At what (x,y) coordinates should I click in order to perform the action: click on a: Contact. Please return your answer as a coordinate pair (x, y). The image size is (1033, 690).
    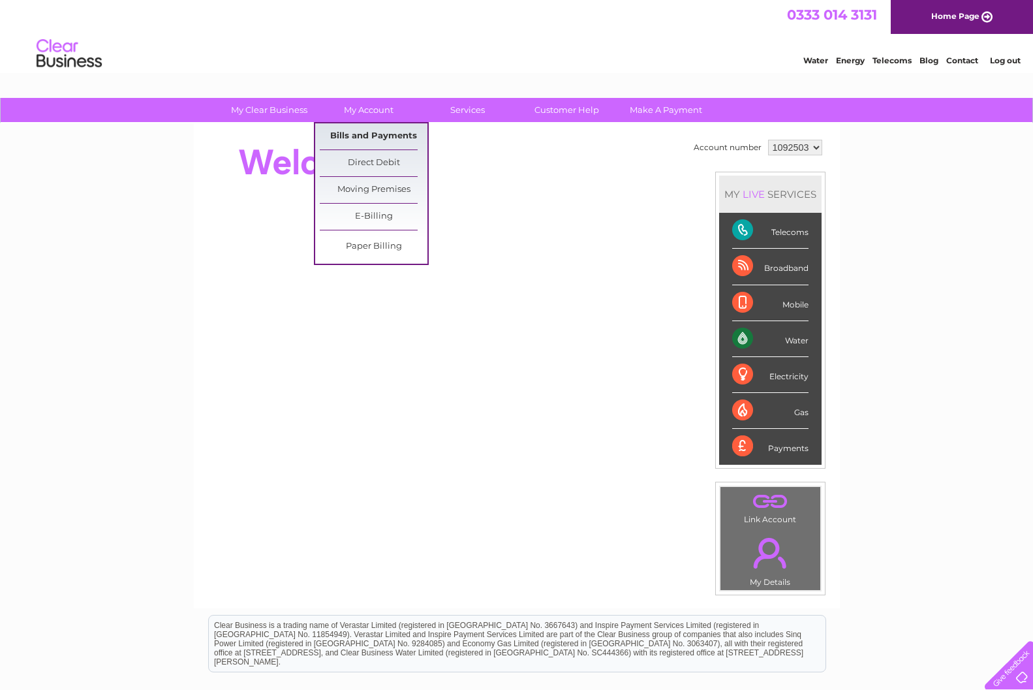
    Looking at the image, I should click on (962, 60).